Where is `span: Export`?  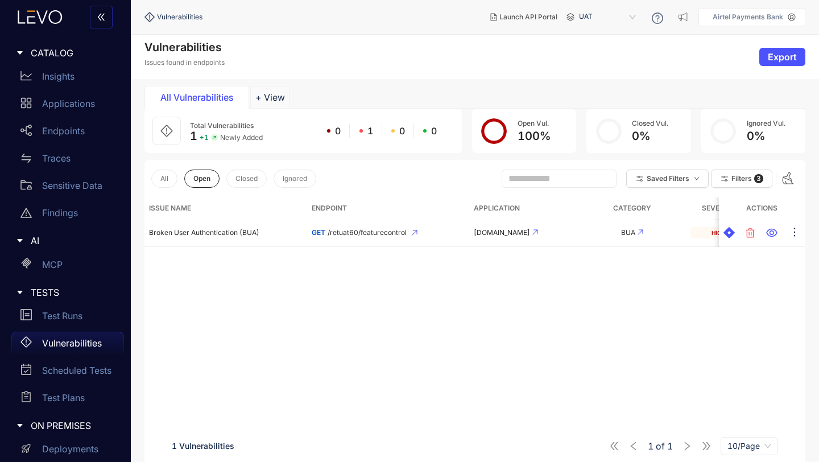
span: Export is located at coordinates (782, 57).